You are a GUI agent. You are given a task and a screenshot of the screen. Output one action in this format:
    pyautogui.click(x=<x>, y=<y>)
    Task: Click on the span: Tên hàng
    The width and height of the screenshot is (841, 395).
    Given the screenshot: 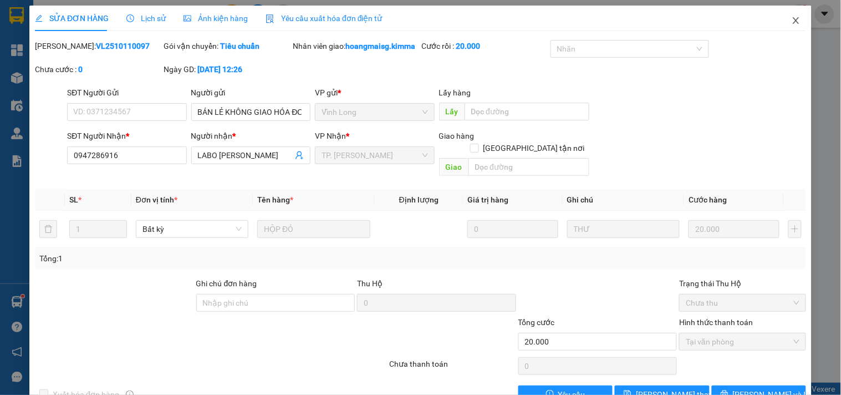 What is the action you would take?
    pyautogui.click(x=275, y=200)
    